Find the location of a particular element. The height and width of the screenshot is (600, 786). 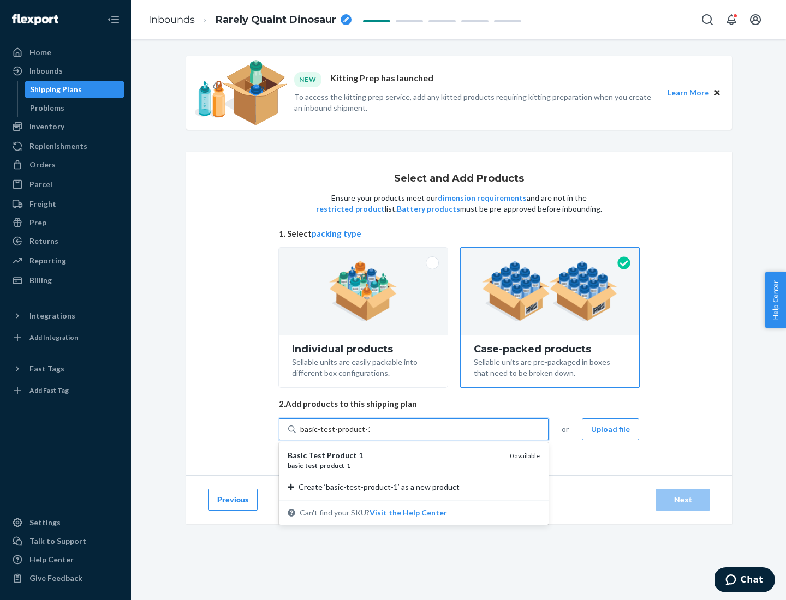

img: Flexport logo is located at coordinates (35, 20).